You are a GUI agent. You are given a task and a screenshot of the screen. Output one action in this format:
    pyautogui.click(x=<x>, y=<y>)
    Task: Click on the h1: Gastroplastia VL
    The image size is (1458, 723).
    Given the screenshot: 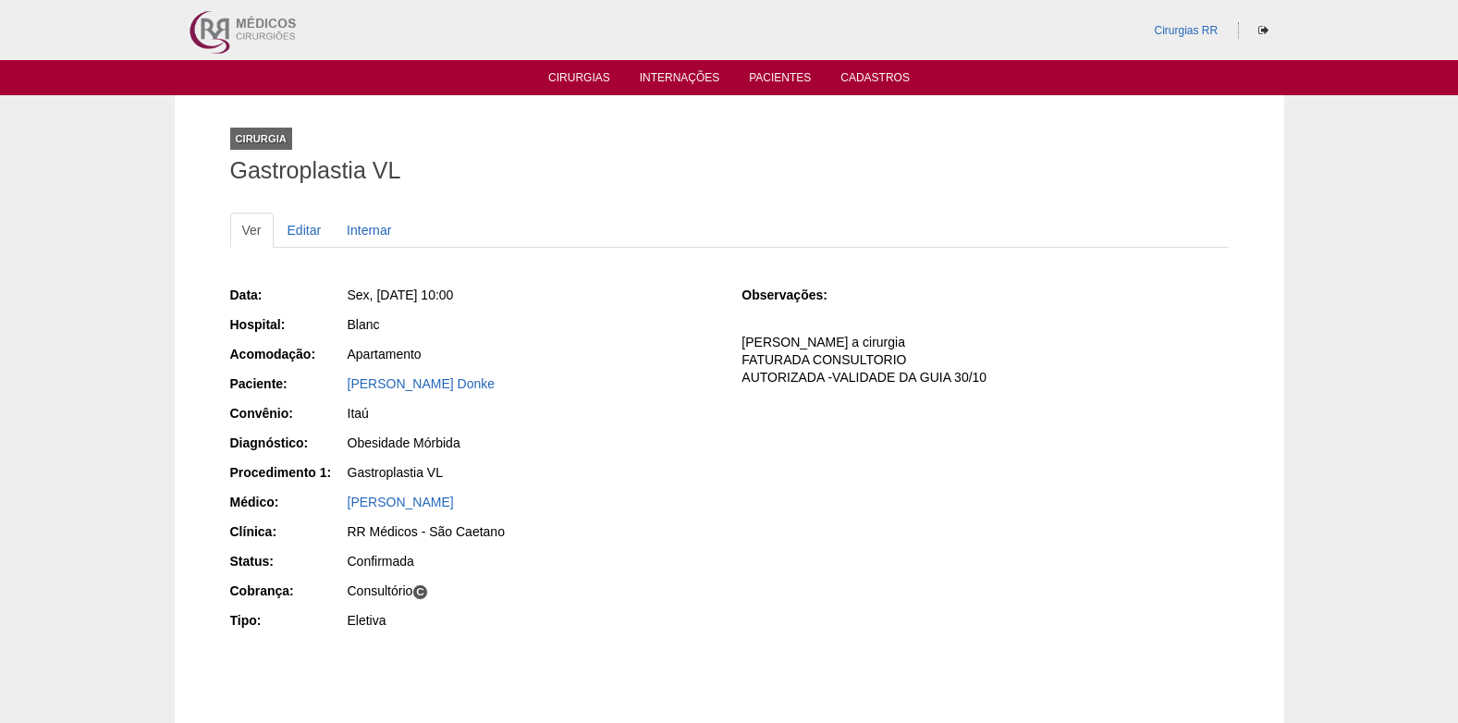 What is the action you would take?
    pyautogui.click(x=729, y=170)
    